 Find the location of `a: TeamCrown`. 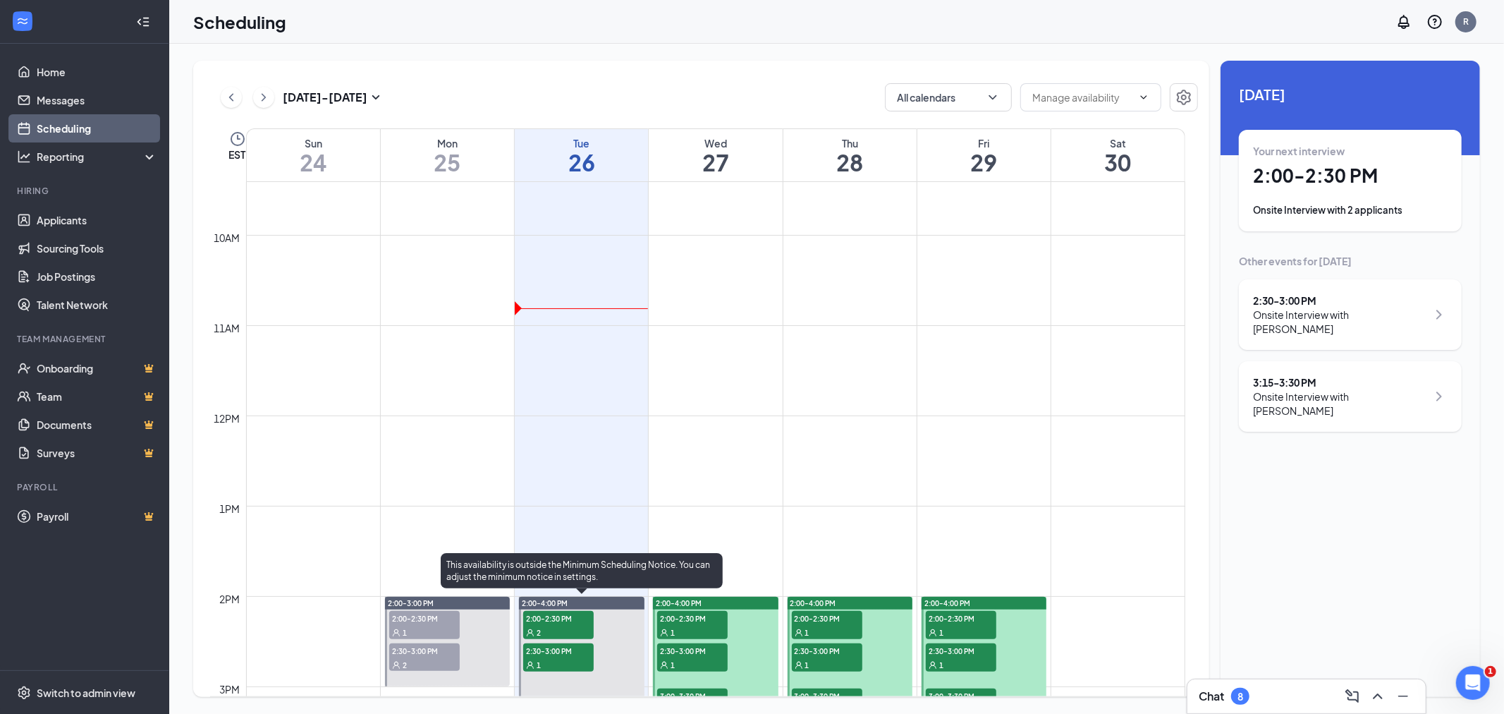

a: TeamCrown is located at coordinates (97, 396).